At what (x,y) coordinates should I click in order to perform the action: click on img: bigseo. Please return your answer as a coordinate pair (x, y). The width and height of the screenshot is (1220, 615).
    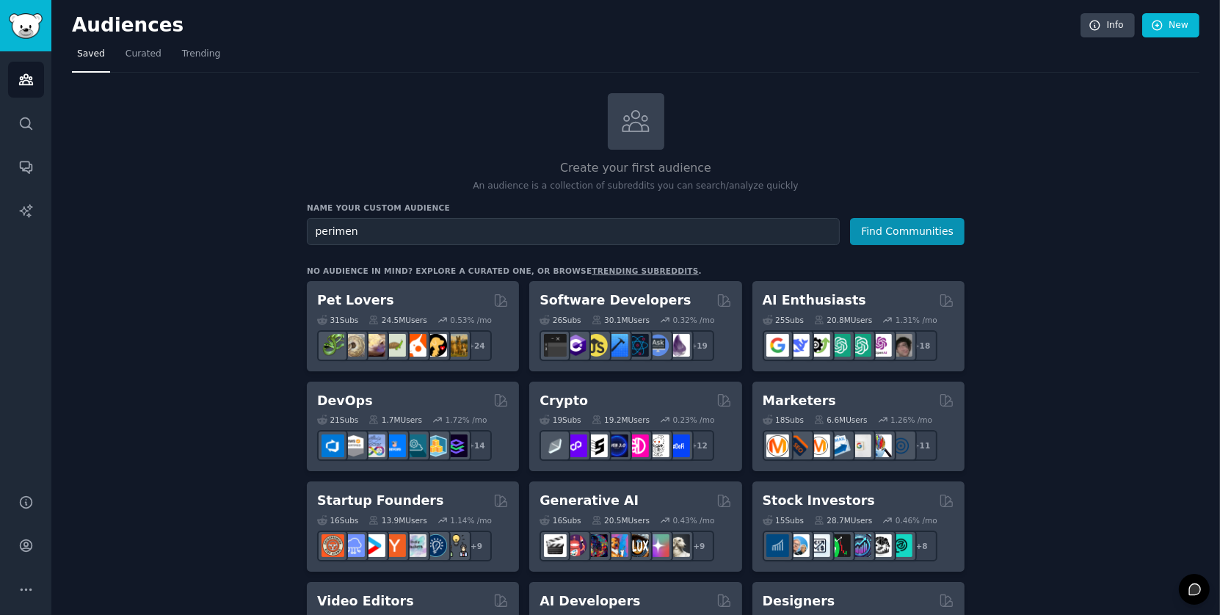
    Looking at the image, I should click on (798, 445).